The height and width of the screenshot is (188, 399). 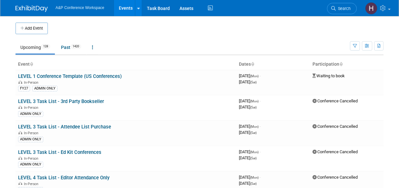 I want to click on button: Add Event, so click(x=32, y=28).